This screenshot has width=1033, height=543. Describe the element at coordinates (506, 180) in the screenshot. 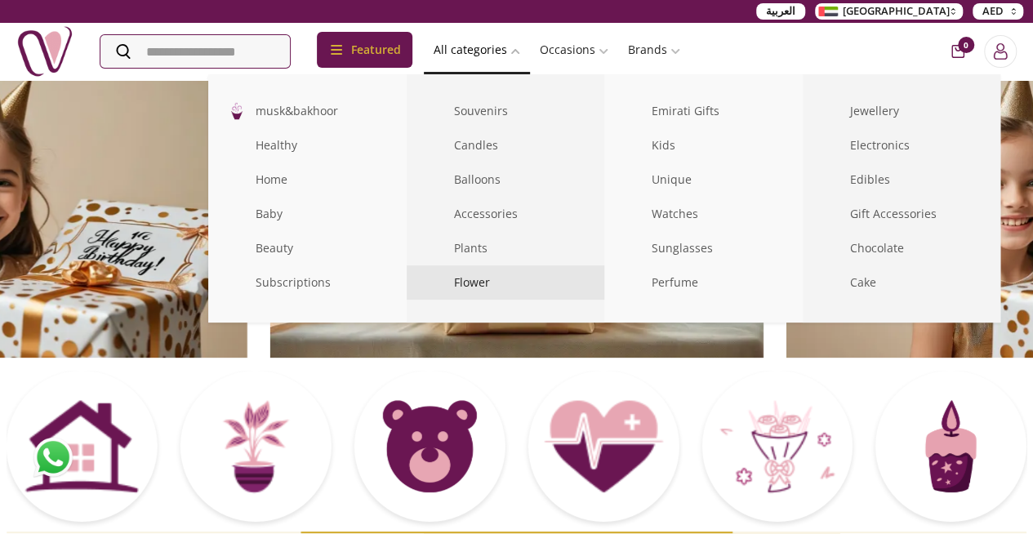

I see `a: BalloonsBalloons` at that location.